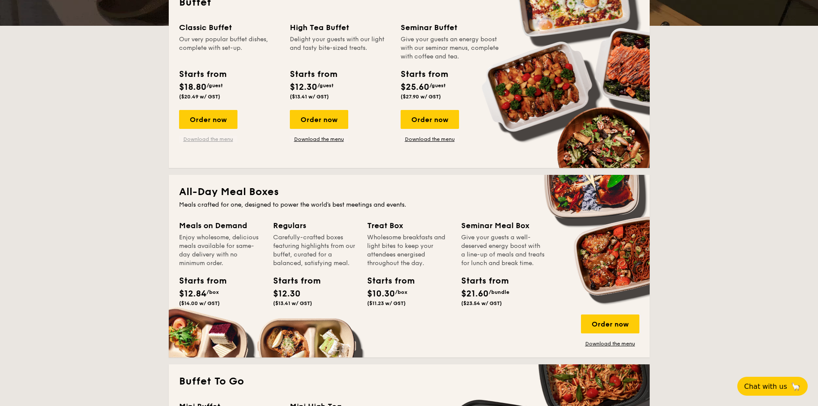  I want to click on div: Give your guests a well-deserved energy boost with a line-up of meals and treats for lunch and br..., so click(503, 250).